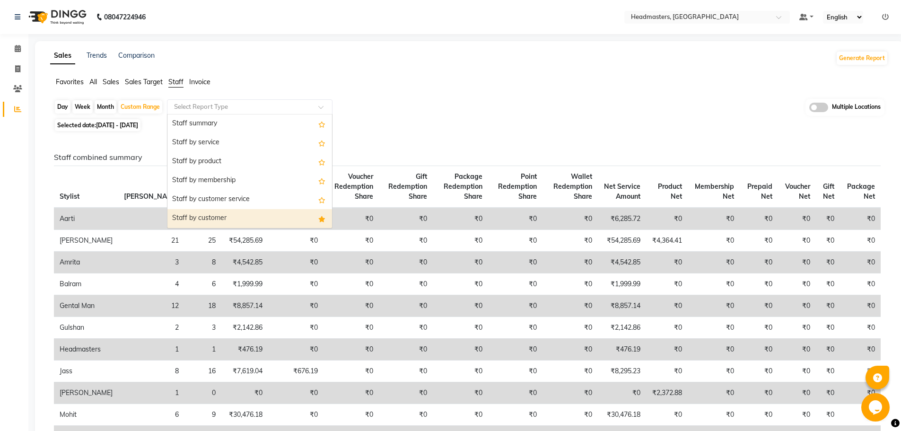 The image size is (901, 431). Describe the element at coordinates (86, 350) in the screenshot. I see `td: Headmasters` at that location.